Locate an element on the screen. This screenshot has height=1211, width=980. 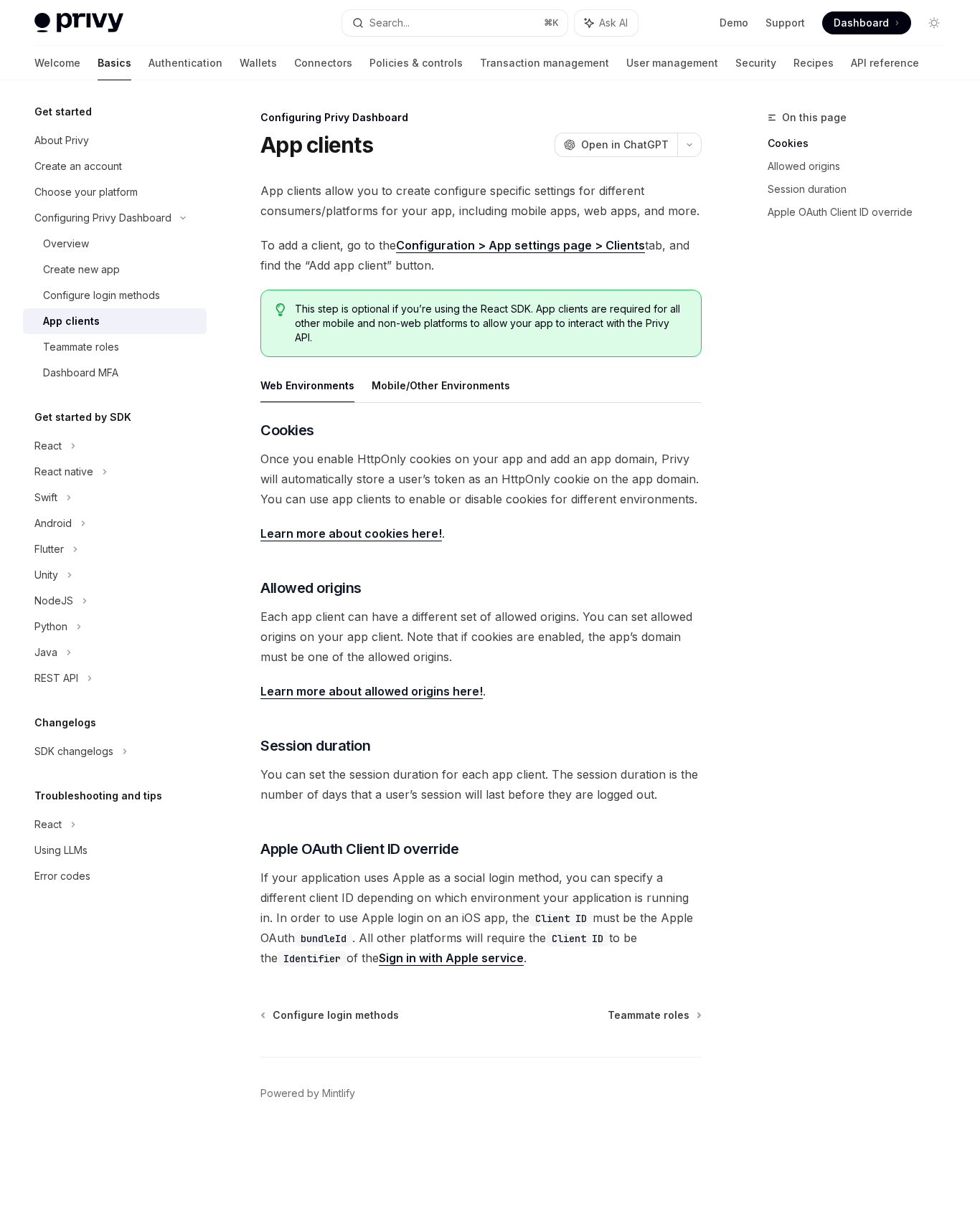
div: REST API is located at coordinates (56, 678).